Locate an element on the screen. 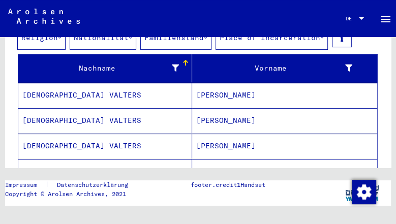 This screenshot has height=224, width=396. img: Zustimmung ändern is located at coordinates (364, 192).